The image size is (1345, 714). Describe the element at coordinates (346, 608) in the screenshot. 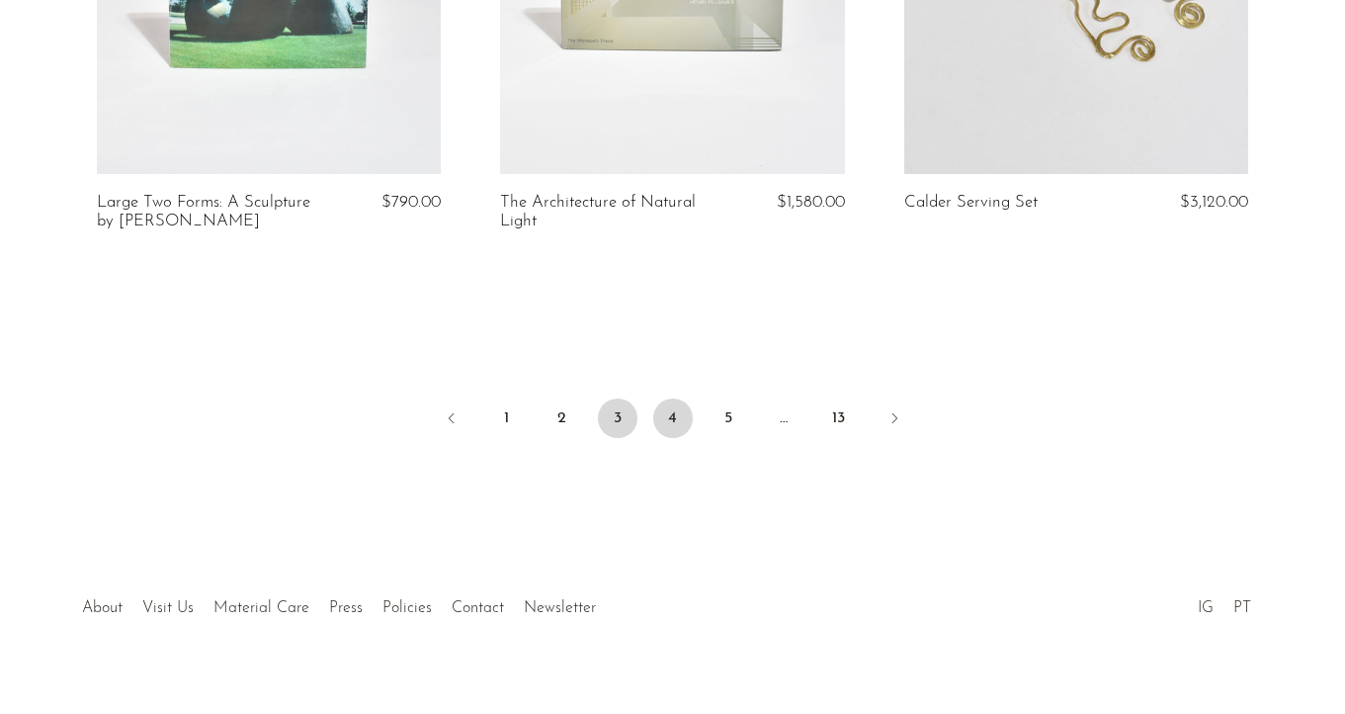

I see `a: Press` at that location.